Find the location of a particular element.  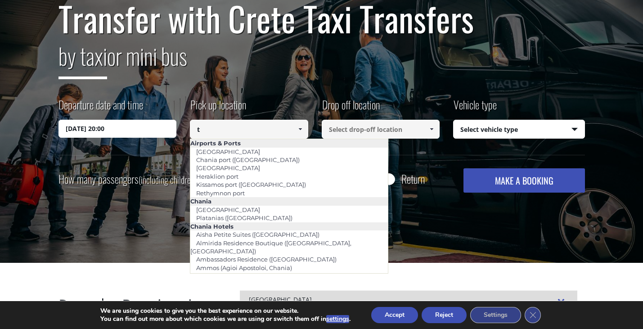

label: Drop off location is located at coordinates (350, 108).